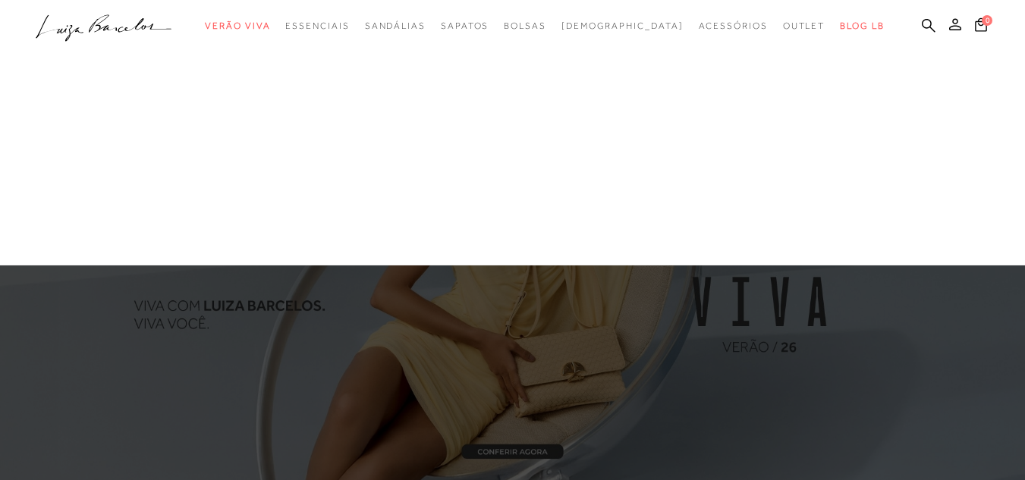  I want to click on a: noSubCategoriesText, so click(622, 26).